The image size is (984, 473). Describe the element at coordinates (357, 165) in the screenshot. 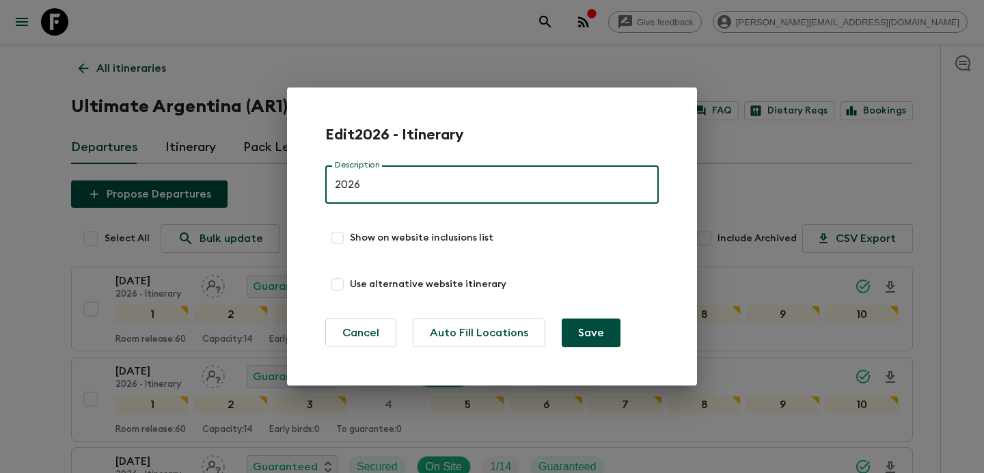

I see `label: Description` at that location.